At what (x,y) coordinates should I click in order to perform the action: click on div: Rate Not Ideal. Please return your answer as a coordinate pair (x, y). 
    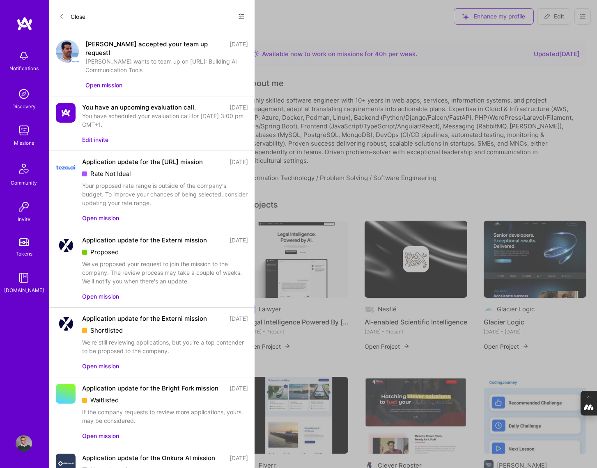
    Looking at the image, I should click on (165, 174).